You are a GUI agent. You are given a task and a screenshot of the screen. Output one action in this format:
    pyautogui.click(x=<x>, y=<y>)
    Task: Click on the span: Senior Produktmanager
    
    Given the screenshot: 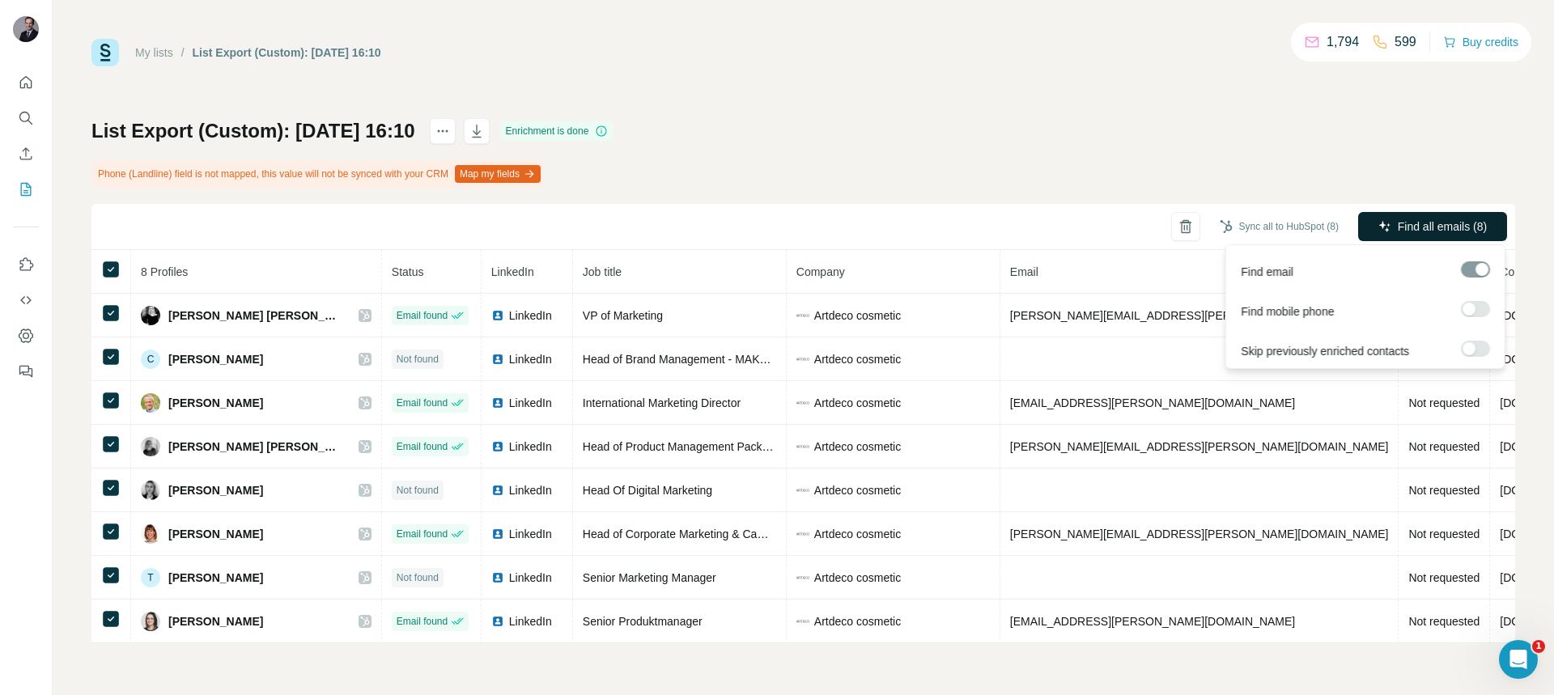 What is the action you would take?
    pyautogui.click(x=643, y=622)
    